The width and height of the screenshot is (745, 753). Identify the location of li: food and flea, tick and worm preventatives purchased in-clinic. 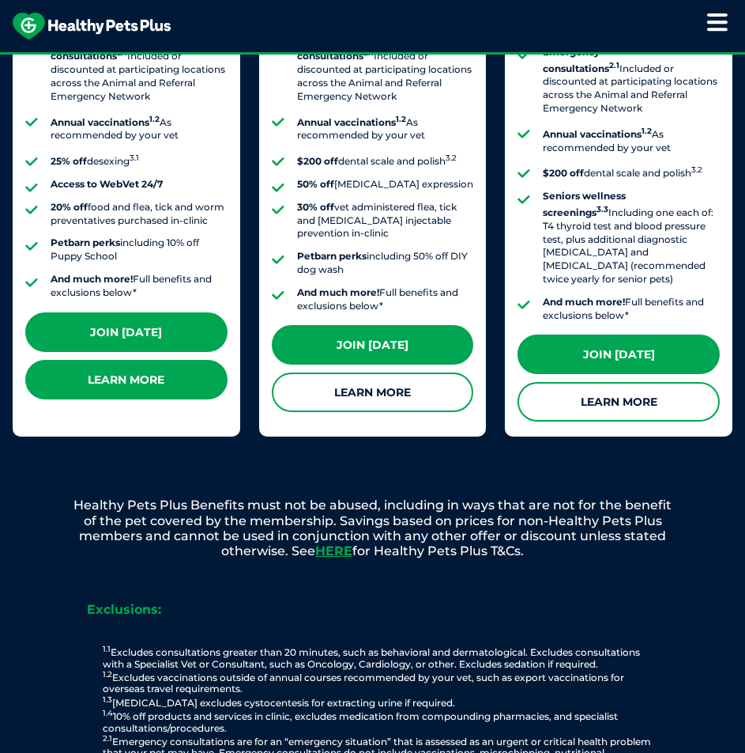
(139, 214).